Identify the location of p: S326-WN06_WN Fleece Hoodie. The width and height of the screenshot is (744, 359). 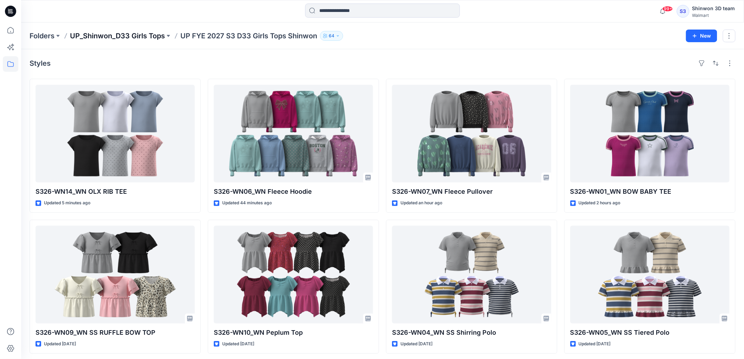
(293, 192).